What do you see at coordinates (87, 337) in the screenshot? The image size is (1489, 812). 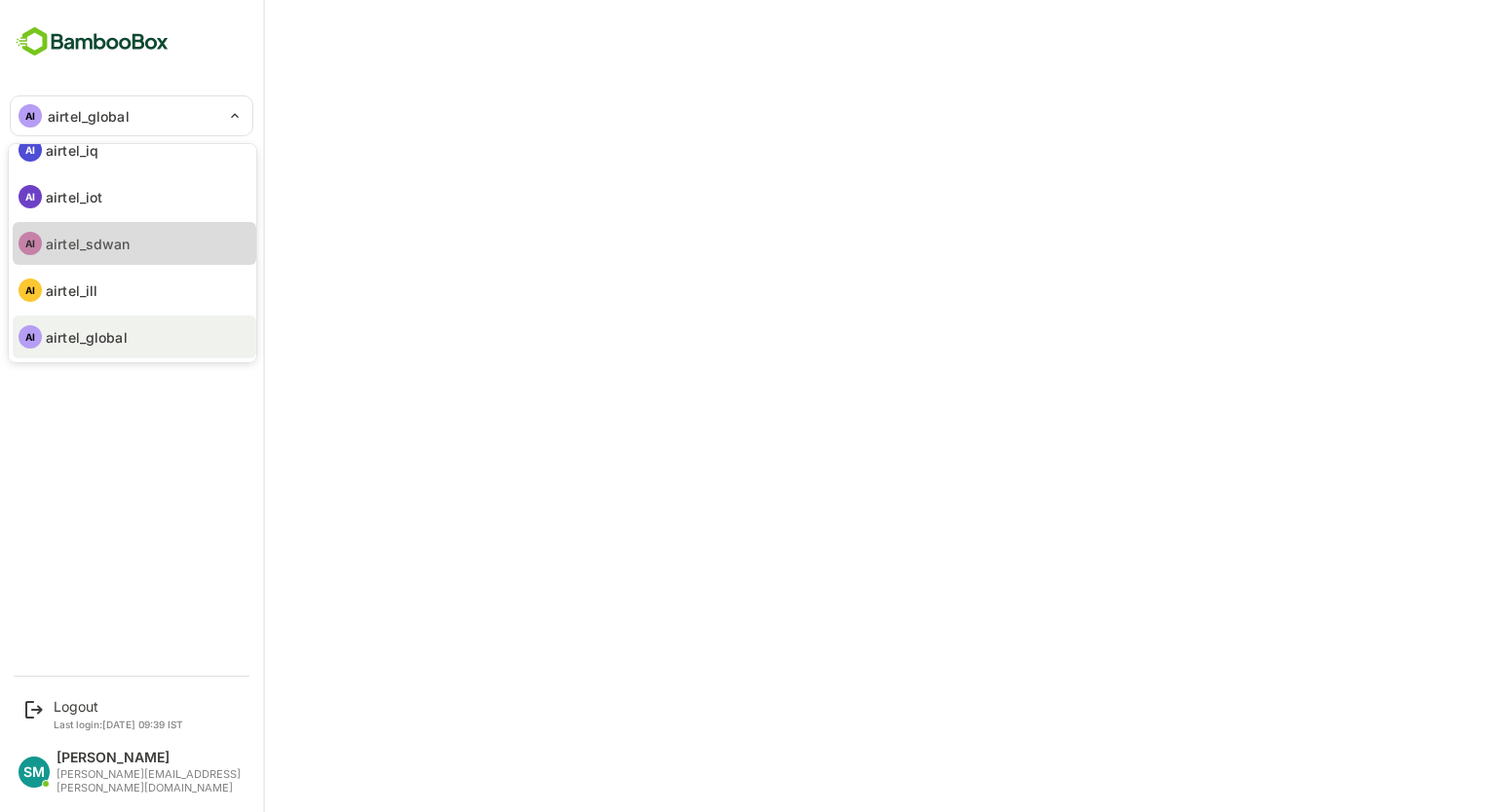 I see `p: airtel_global` at bounding box center [87, 337].